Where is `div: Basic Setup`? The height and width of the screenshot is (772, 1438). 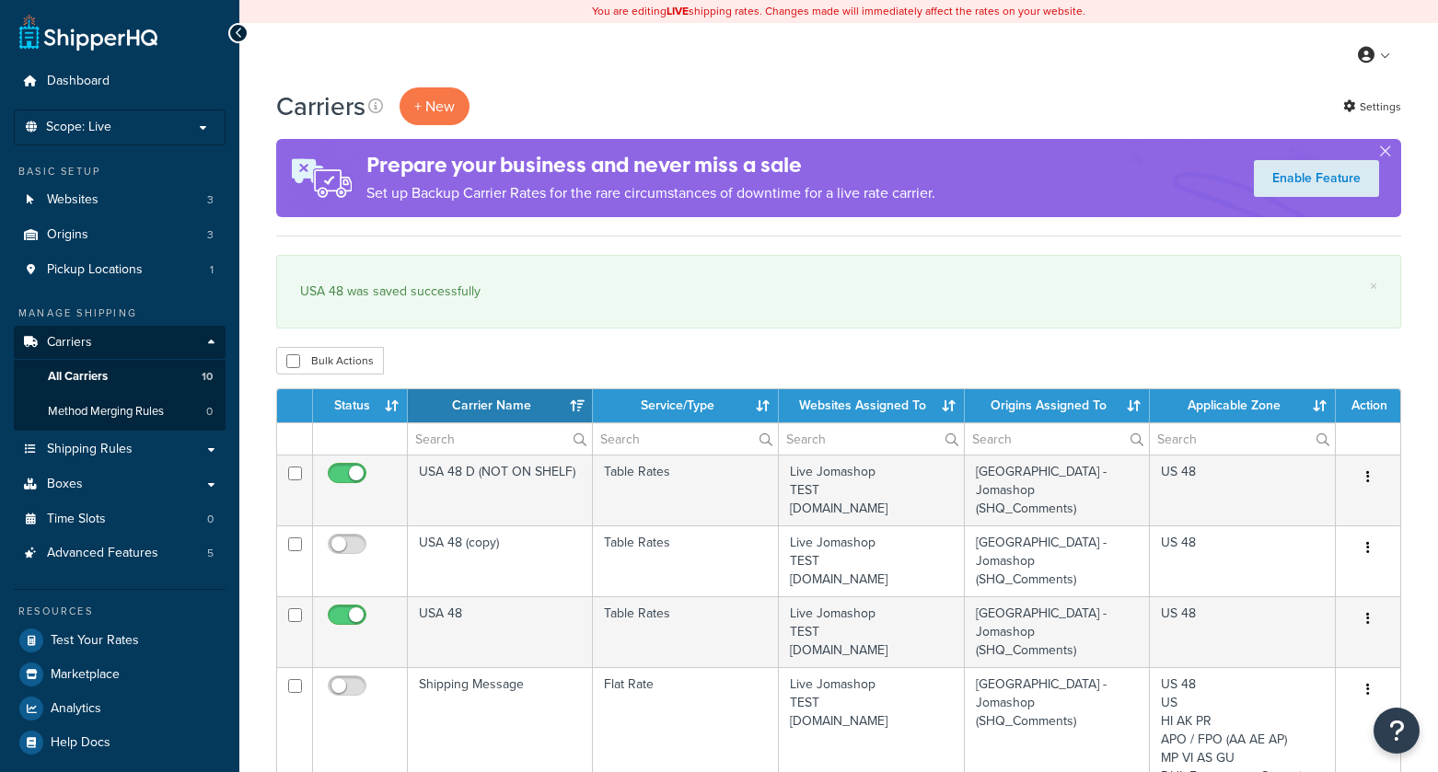
div: Basic Setup is located at coordinates (120, 171).